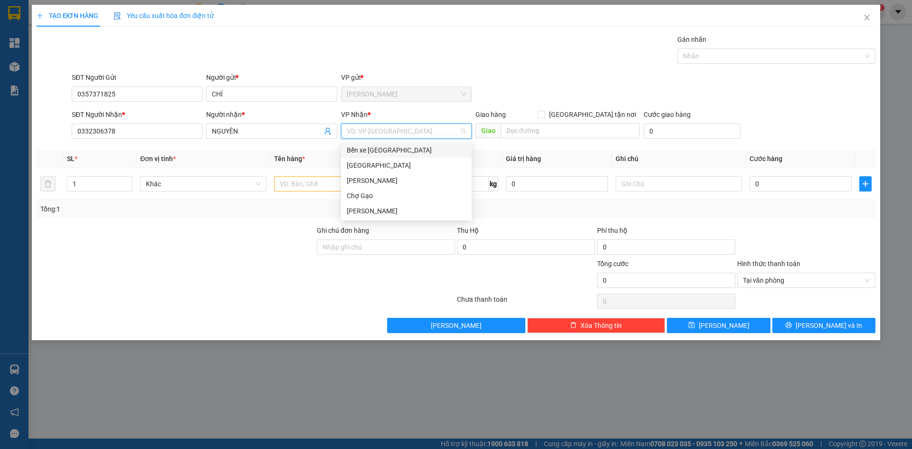 This screenshot has height=449, width=912. I want to click on span: user-add, so click(328, 131).